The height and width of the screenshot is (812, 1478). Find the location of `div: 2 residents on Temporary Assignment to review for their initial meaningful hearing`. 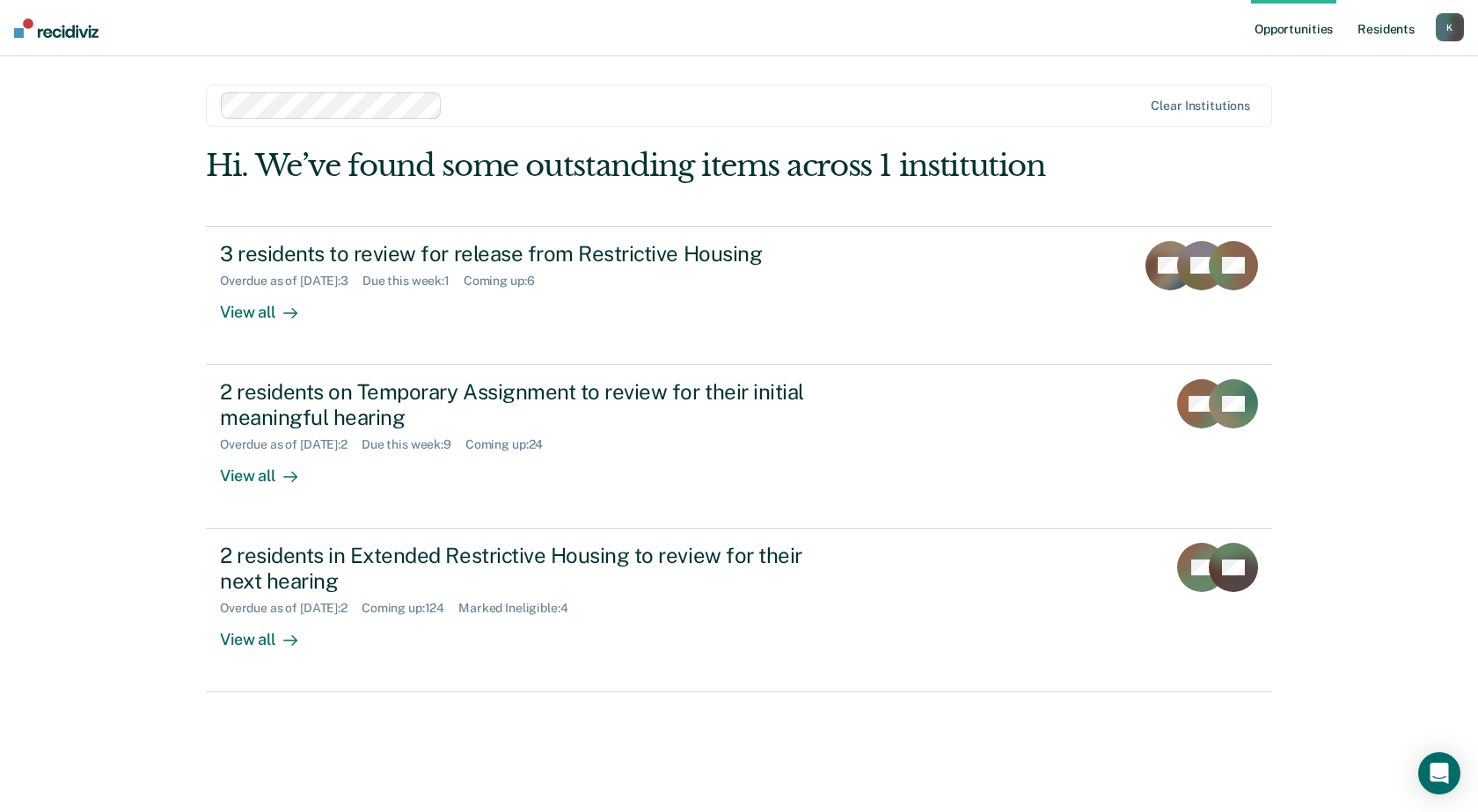

div: 2 residents on Temporary Assignment to review for their initial meaningful hearing is located at coordinates (529, 404).